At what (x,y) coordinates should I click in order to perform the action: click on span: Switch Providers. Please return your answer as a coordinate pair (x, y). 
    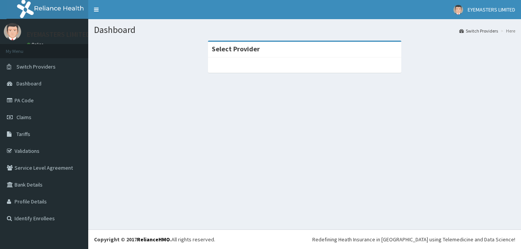
    Looking at the image, I should click on (36, 67).